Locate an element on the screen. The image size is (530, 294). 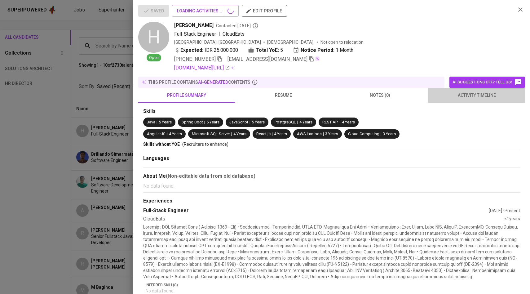
span: Spring Boot is located at coordinates (192, 122).